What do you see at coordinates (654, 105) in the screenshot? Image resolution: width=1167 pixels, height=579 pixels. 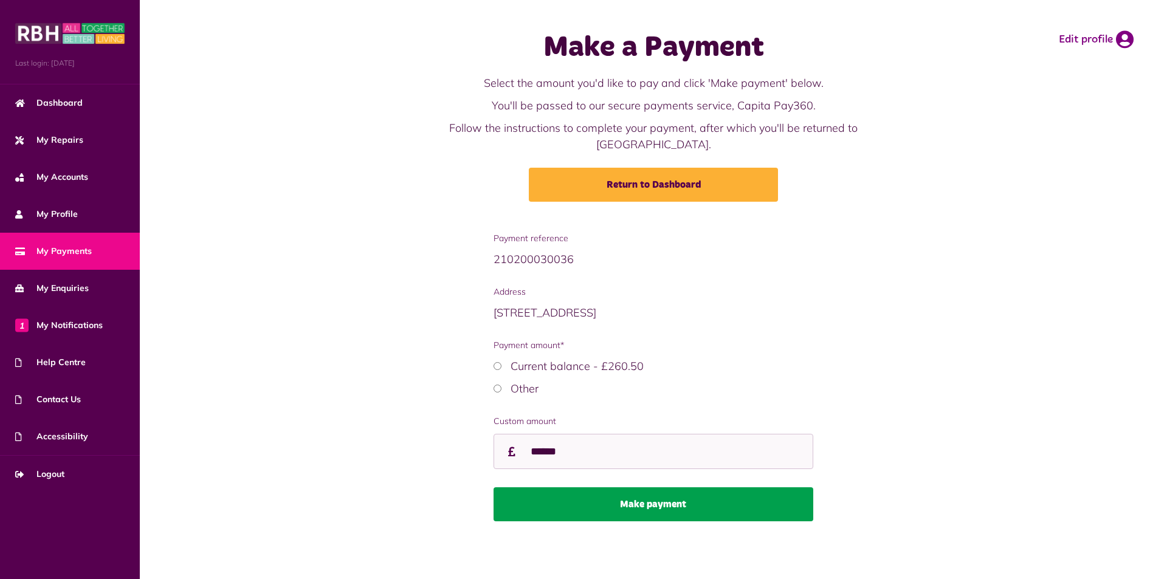 I see `p: You'll be passed to our secure payments service, Capita Pay360.` at bounding box center [654, 105].